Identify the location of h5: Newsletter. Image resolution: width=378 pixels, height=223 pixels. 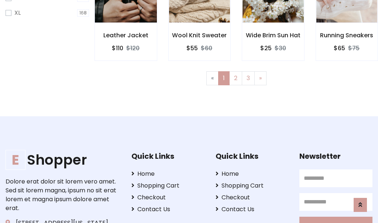
(336, 156).